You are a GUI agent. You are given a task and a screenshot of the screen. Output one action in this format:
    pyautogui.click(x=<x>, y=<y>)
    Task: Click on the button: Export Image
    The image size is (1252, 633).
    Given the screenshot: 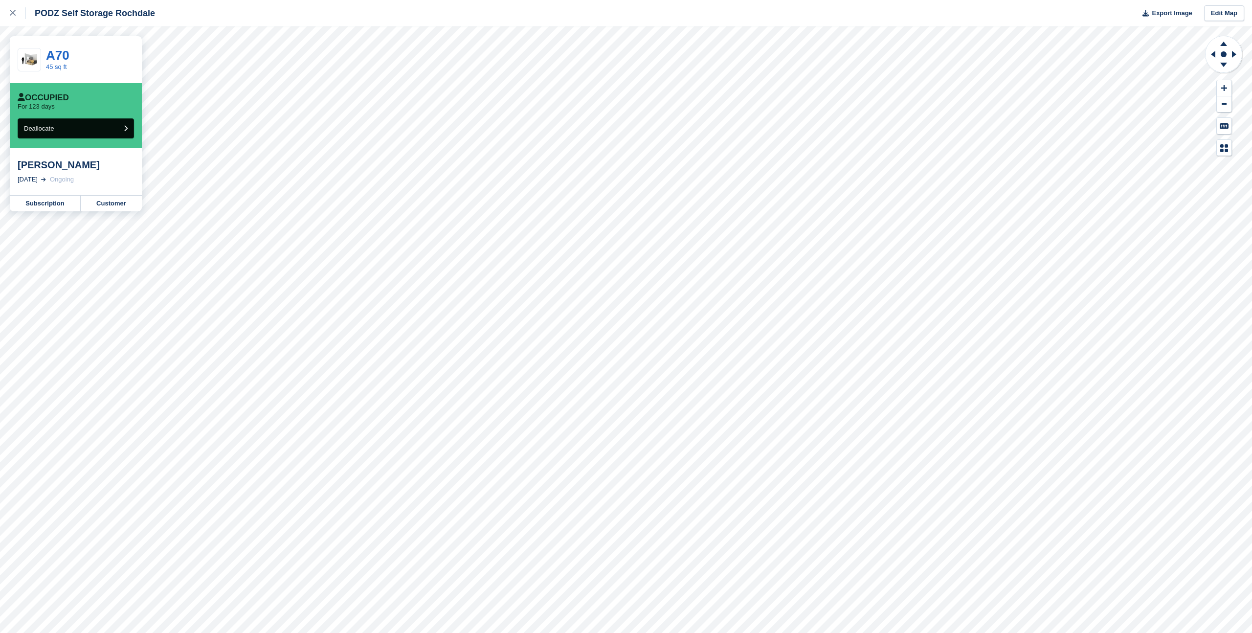 What is the action you would take?
    pyautogui.click(x=1164, y=13)
    